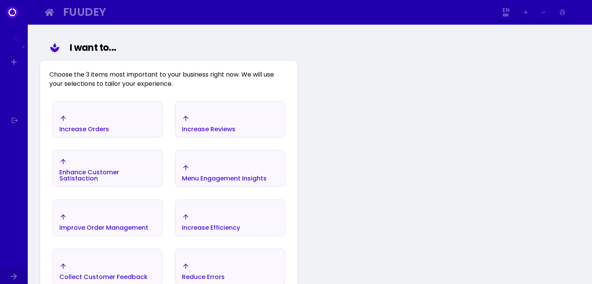 This screenshot has width=592, height=284. Describe the element at coordinates (107, 169) in the screenshot. I see `button: Enhance Customer Satisfaction` at that location.